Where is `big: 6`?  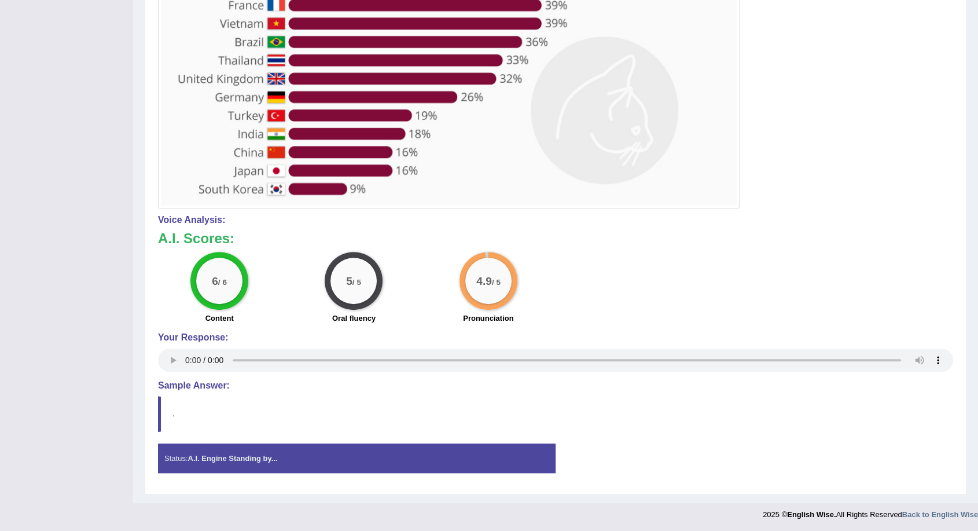 big: 6 is located at coordinates (215, 281).